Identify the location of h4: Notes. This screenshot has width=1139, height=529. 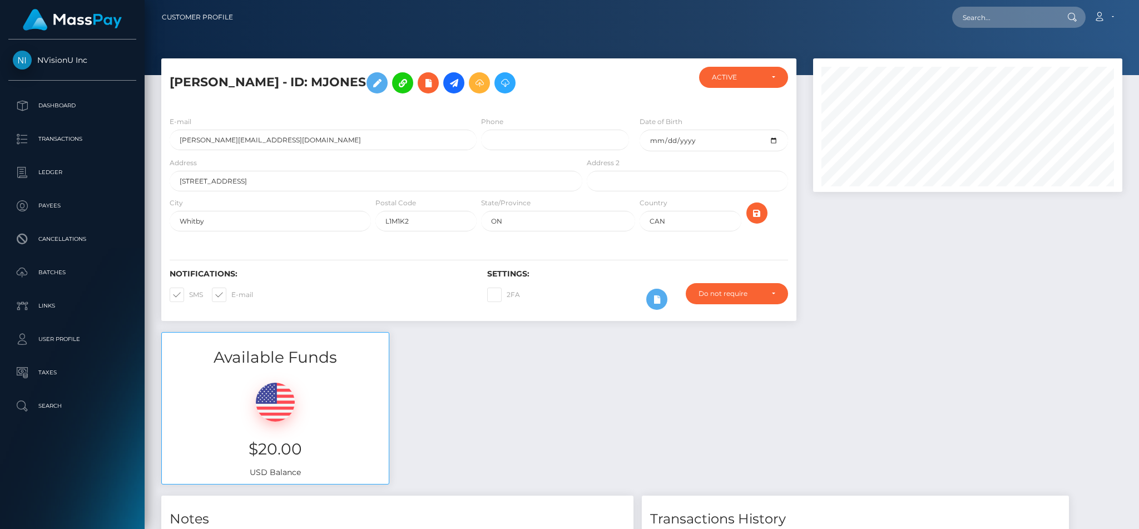
(397, 519).